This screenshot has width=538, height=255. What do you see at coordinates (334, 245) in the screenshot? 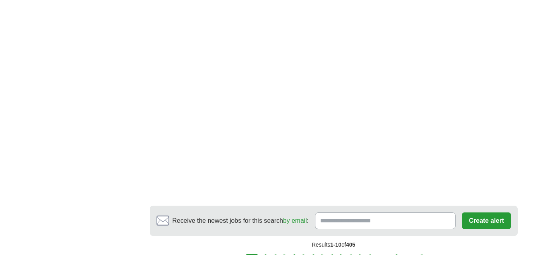
I see `div: Results of` at bounding box center [334, 245].